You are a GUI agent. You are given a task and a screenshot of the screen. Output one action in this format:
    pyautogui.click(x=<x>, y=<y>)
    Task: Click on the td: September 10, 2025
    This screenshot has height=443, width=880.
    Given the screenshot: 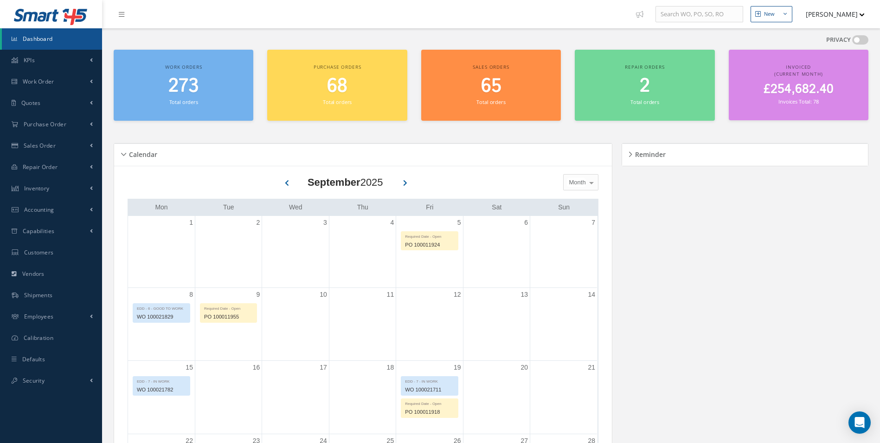 What is the action you would take?
    pyautogui.click(x=296, y=324)
    